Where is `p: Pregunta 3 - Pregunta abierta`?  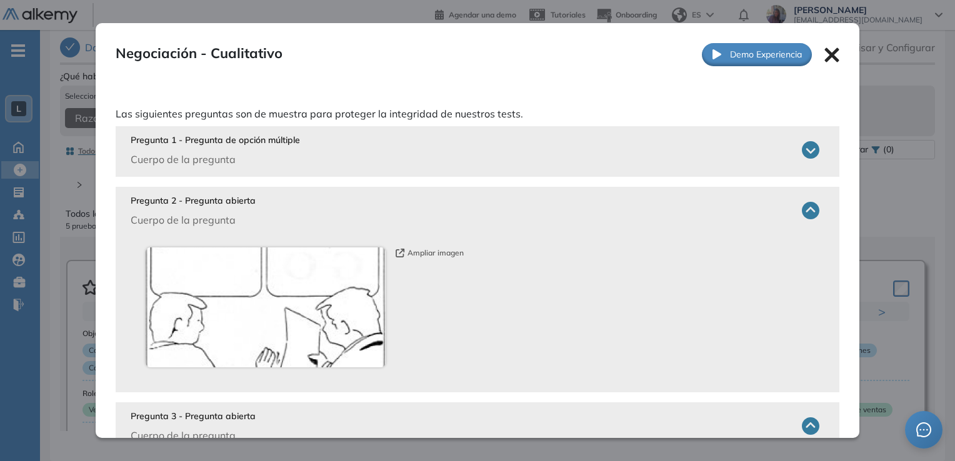
p: Pregunta 3 - Pregunta abierta is located at coordinates (193, 416).